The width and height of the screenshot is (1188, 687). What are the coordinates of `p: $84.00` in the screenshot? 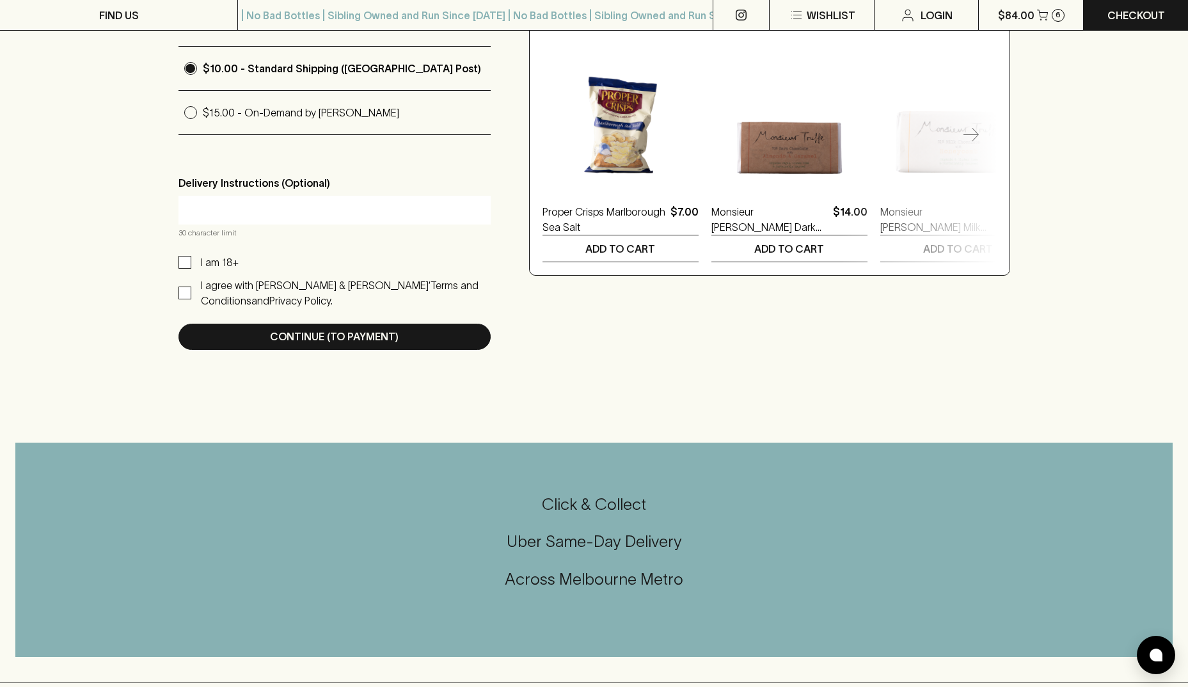 It's located at (1016, 15).